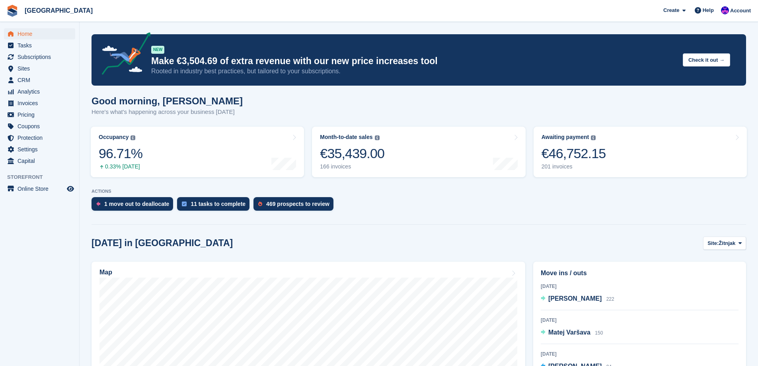 The image size is (758, 366). I want to click on div: €35,439.00, so click(352, 153).